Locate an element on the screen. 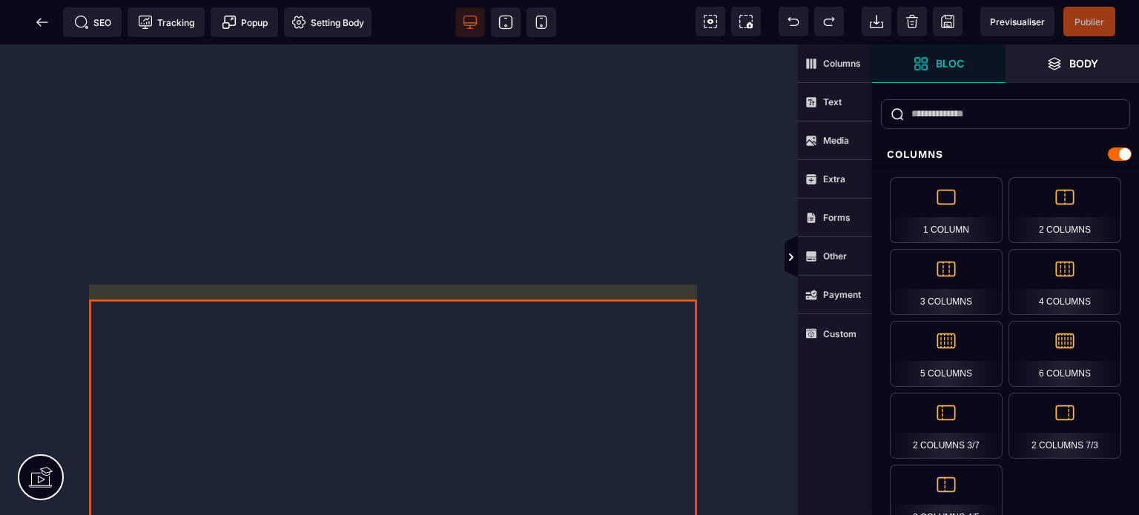  span: Popup is located at coordinates (245, 22).